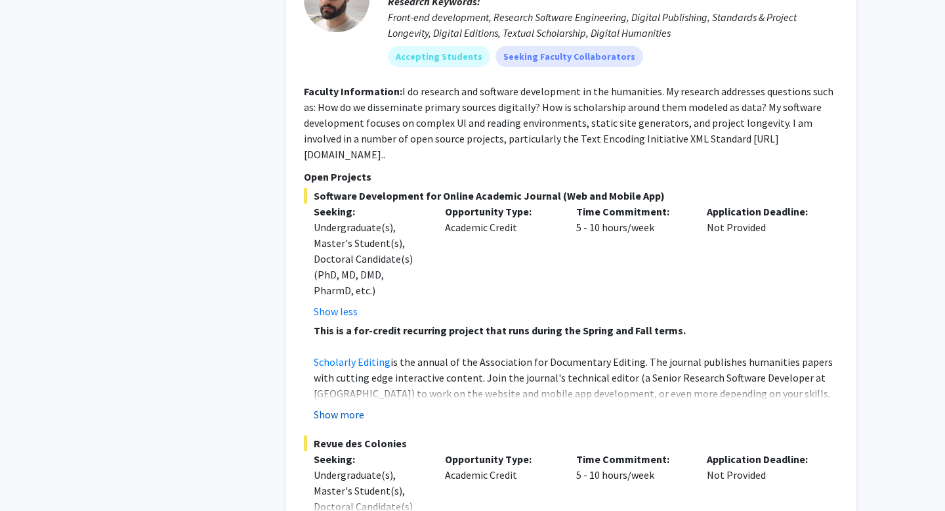 The width and height of the screenshot is (945, 511). Describe the element at coordinates (369, 259) in the screenshot. I see `div: Undergraduate(s), Master's Student(s), Doctoral Candidate(s) (PhD, MD, DMD, PharmD, etc.)` at that location.